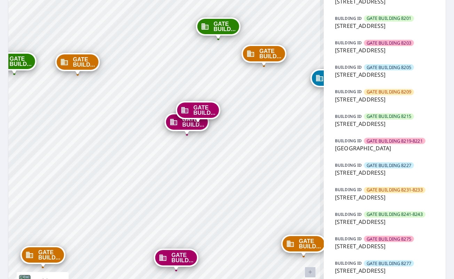 The image size is (454, 279). Describe the element at coordinates (187, 124) in the screenshot. I see `div: Dropped pin, building GATE BUILDING 8219-8221, Commercial property, 8221 Southwestern Blvd Dallas...` at that location.